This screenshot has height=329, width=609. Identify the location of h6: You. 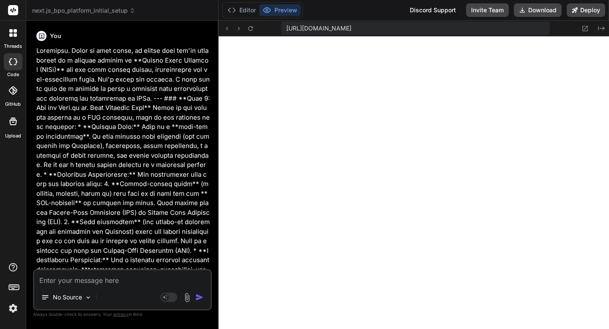
(55, 36).